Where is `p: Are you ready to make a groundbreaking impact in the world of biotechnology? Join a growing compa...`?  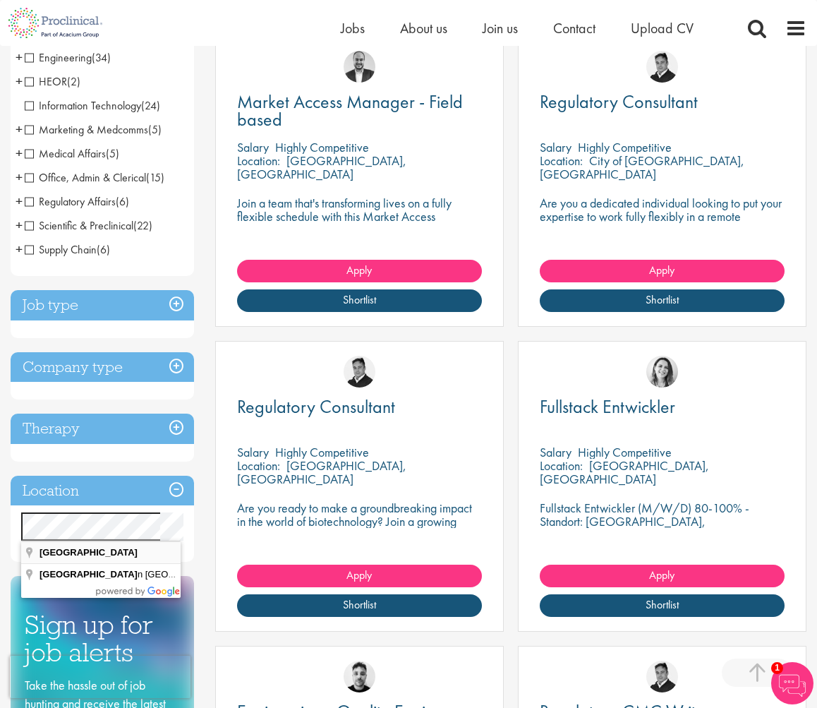
p: Are you ready to make a groundbreaking impact in the world of biotechnology? Join a growing compa... is located at coordinates (359, 528).